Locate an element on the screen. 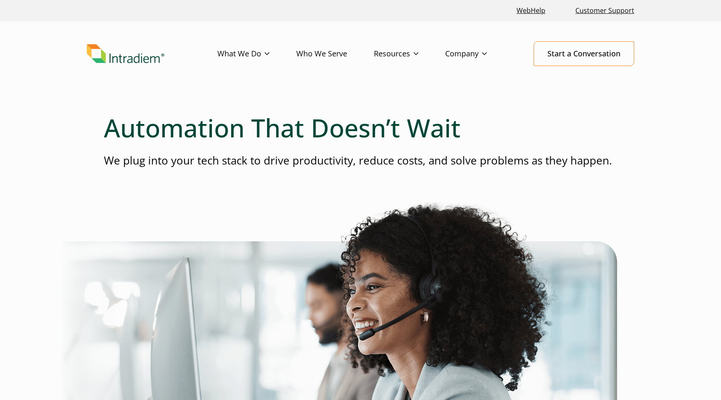  h1: Automation That Doesn’t Wait is located at coordinates (361, 128).